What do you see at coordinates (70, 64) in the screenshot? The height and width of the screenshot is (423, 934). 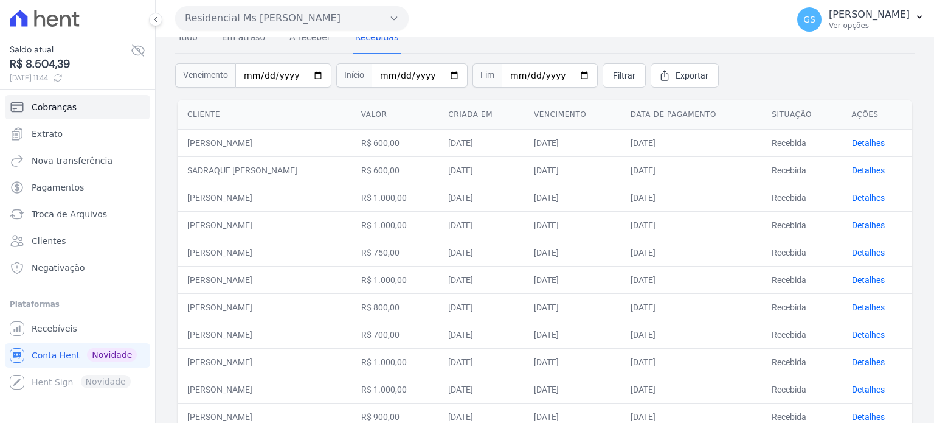 I see `span: R$ 8.504,39` at bounding box center [70, 64].